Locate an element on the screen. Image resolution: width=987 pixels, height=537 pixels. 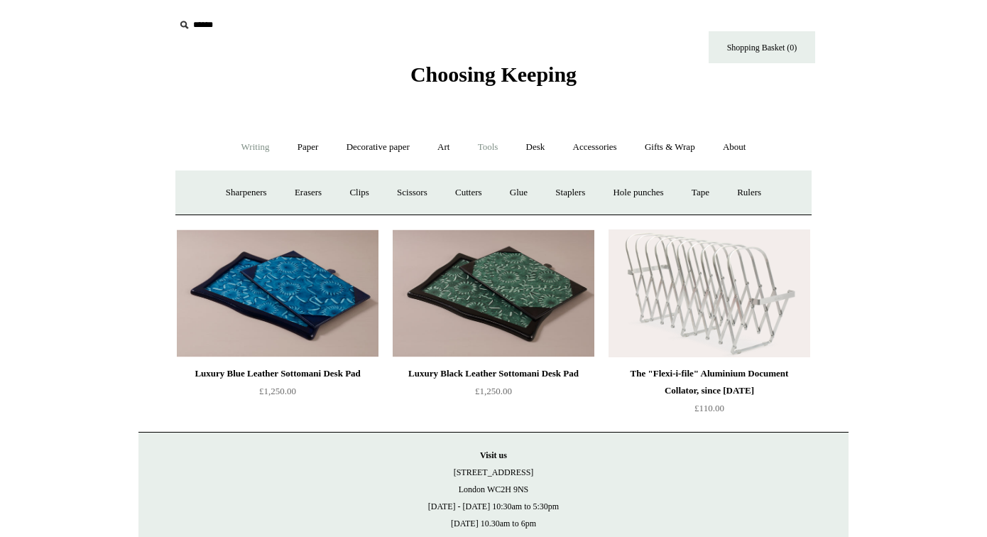
img: Luxury Blue Leather Sottomani Desk Pad is located at coordinates (278, 293).